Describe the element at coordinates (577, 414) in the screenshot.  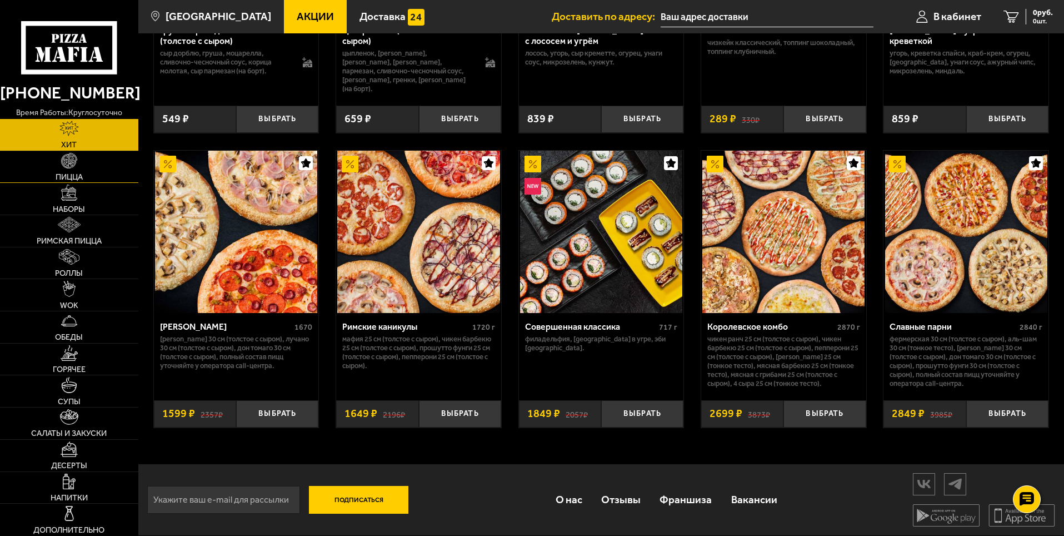
I see `s: 2057 ₽` at that location.